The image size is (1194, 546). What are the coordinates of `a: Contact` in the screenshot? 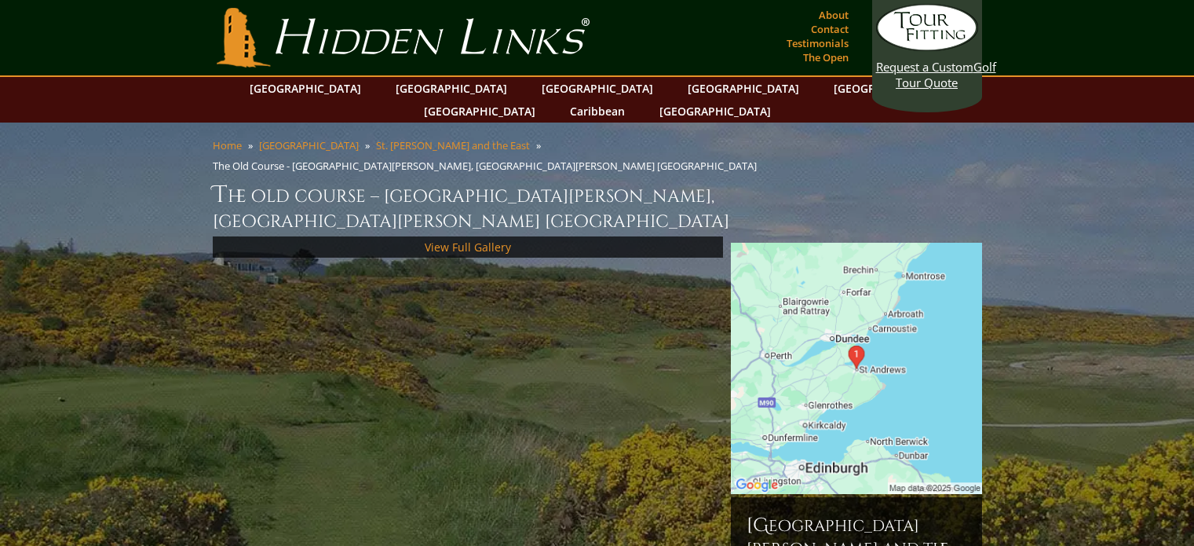 It's located at (830, 29).